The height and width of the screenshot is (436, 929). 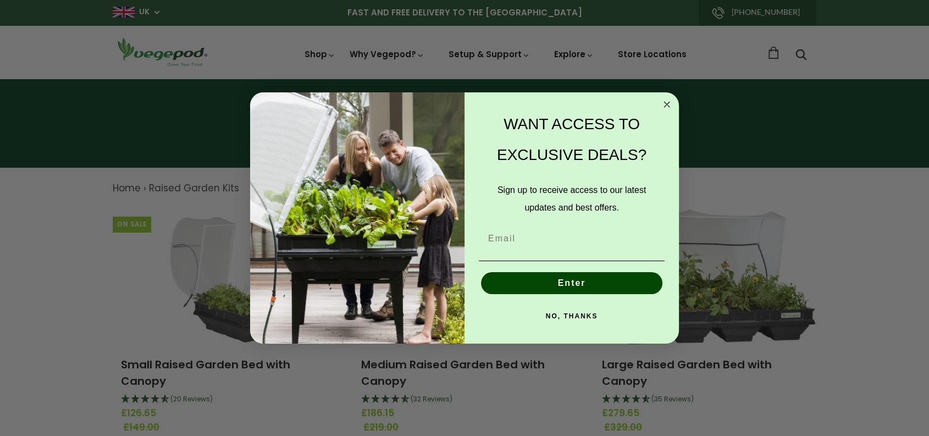 I want to click on button: Enter, so click(x=572, y=283).